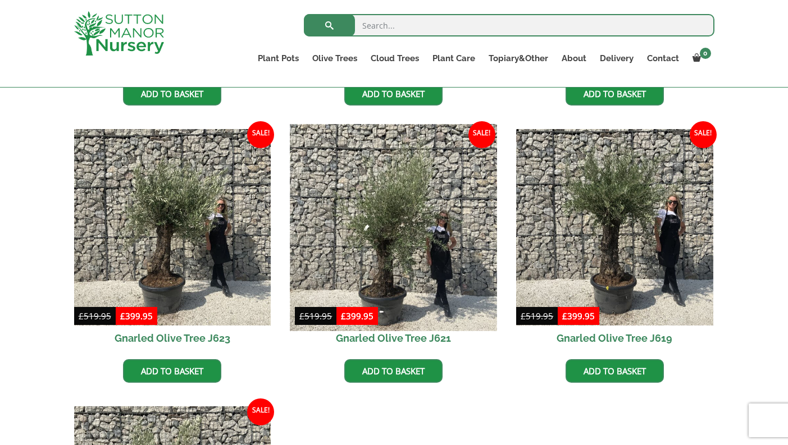  What do you see at coordinates (278, 58) in the screenshot?
I see `a: Plant Pots` at bounding box center [278, 58].